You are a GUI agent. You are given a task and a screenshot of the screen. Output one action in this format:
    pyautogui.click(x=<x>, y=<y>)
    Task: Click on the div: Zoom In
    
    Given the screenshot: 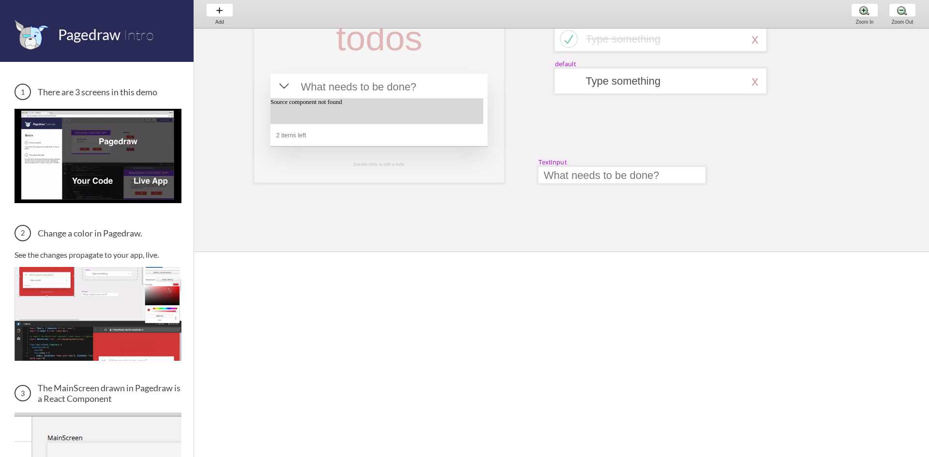 What is the action you would take?
    pyautogui.click(x=865, y=22)
    